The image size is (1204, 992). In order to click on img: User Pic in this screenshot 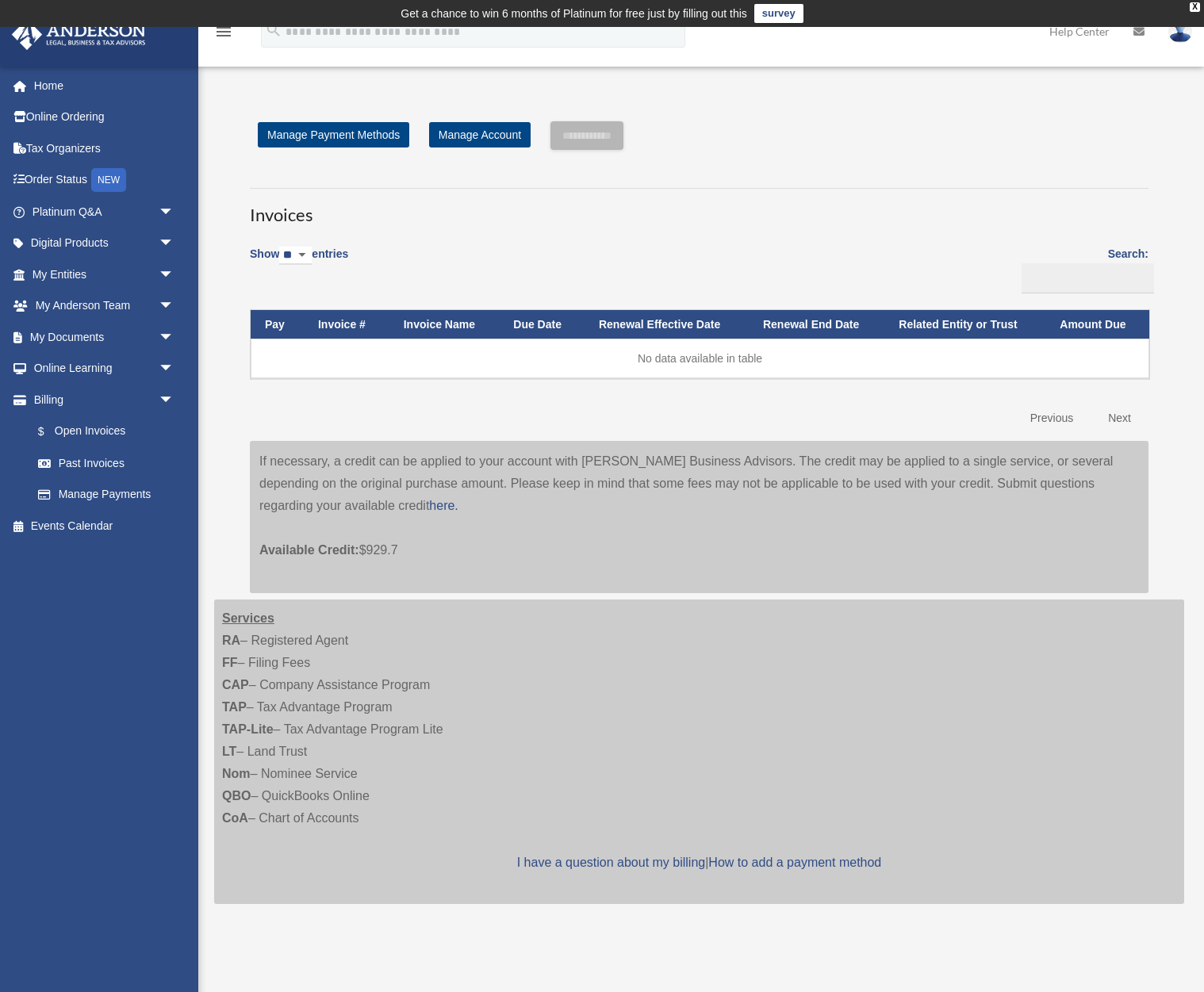, I will do `click(1180, 31)`.